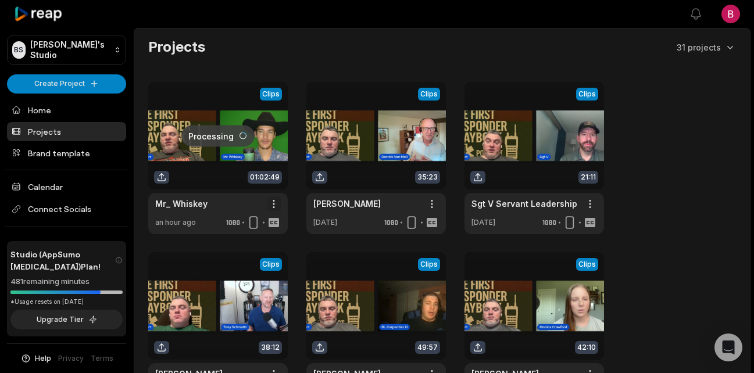 The width and height of the screenshot is (754, 373). Describe the element at coordinates (66, 110) in the screenshot. I see `a: Home` at that location.